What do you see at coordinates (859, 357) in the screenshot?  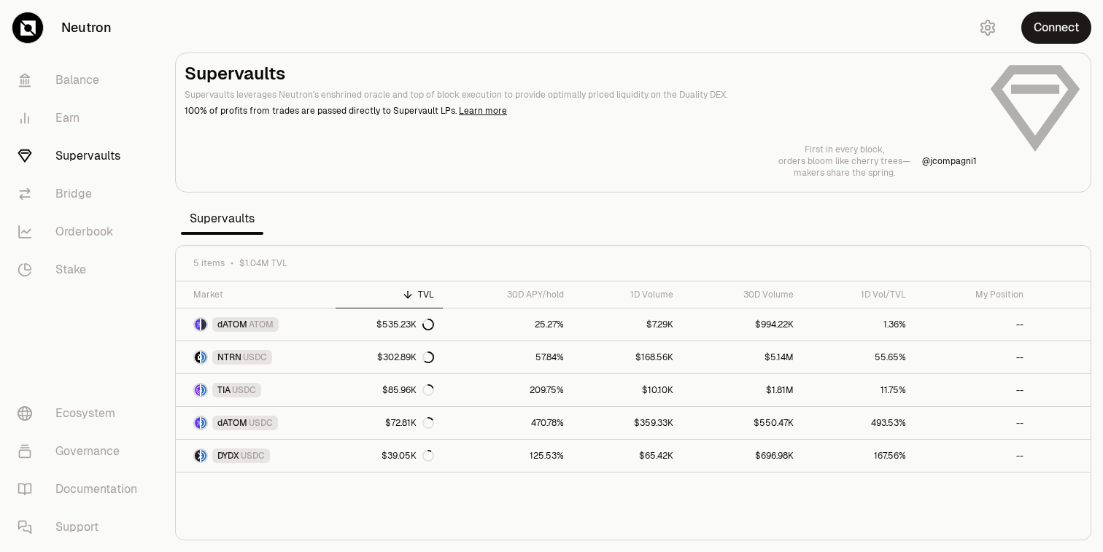 I see `a: 55.65%` at bounding box center [859, 357].